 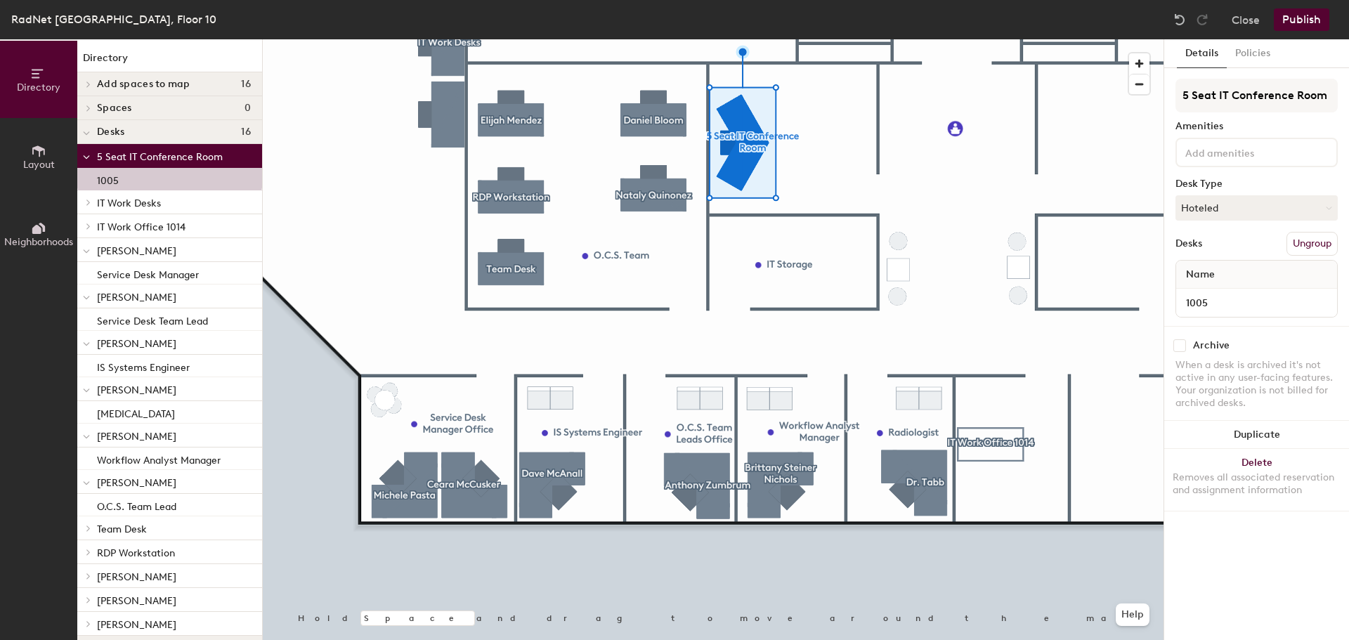 I want to click on button: Policies, so click(x=1253, y=53).